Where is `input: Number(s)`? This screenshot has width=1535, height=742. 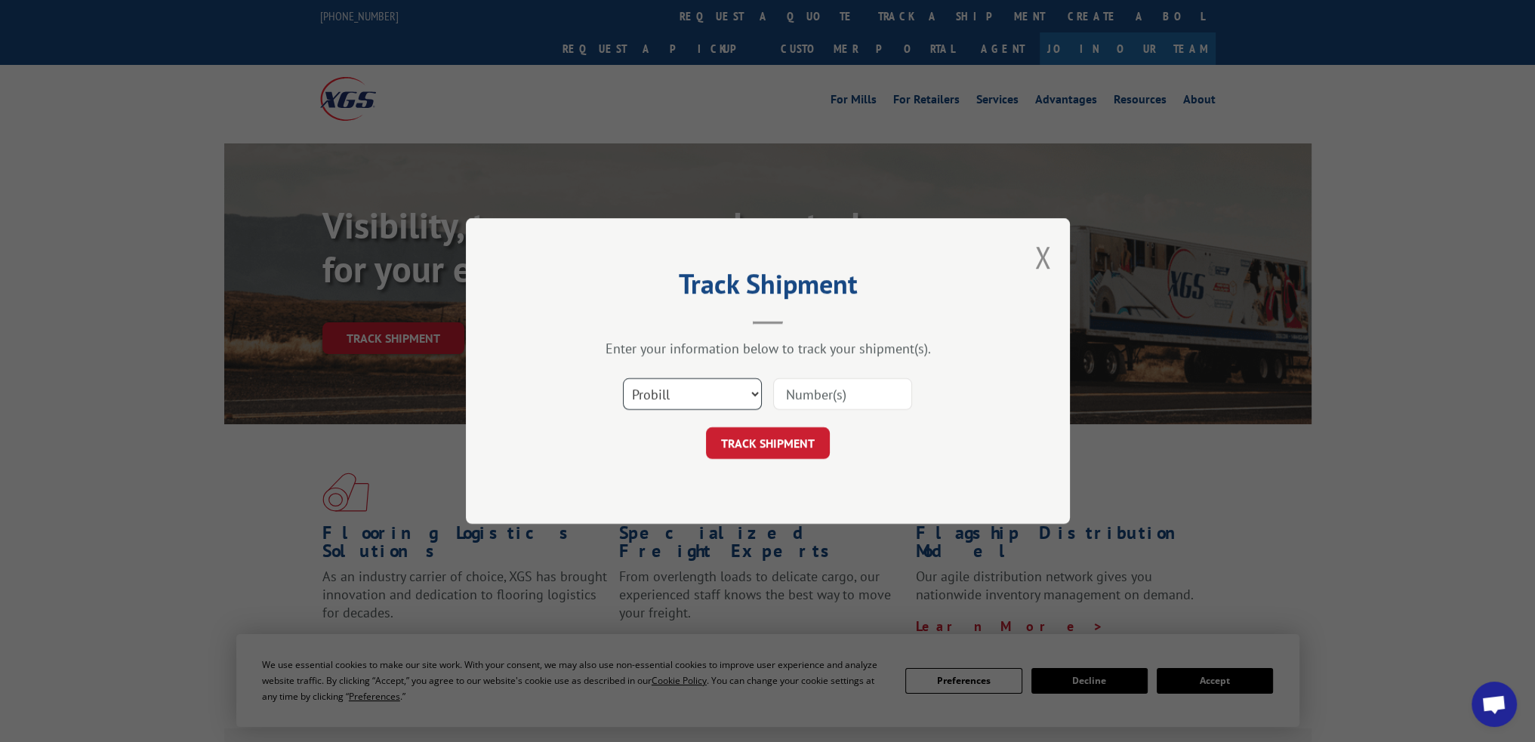
input: Number(s) is located at coordinates (843, 394).